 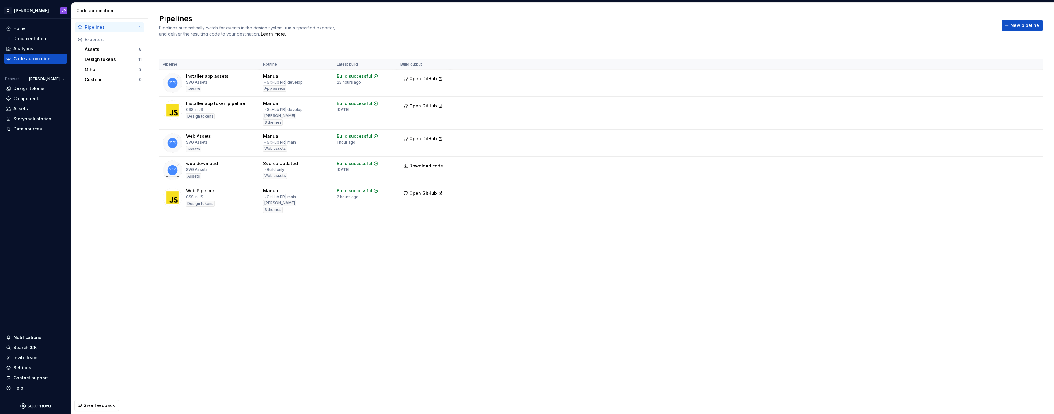 What do you see at coordinates (36, 39) in the screenshot?
I see `a: Documentation` at bounding box center [36, 39].